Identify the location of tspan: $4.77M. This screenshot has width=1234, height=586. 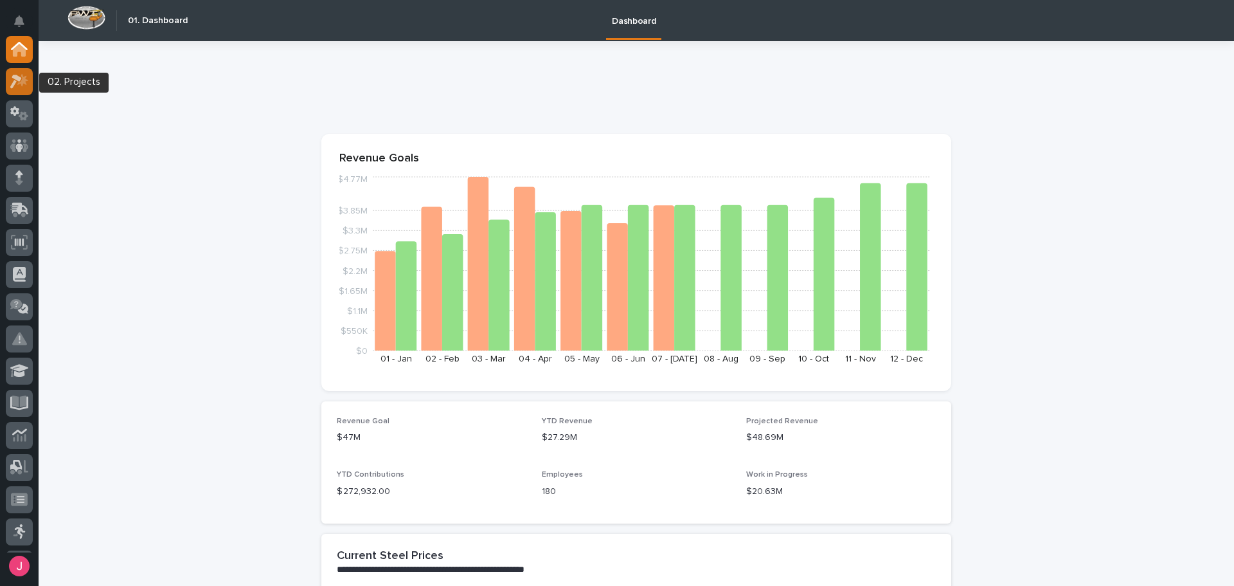
(352, 179).